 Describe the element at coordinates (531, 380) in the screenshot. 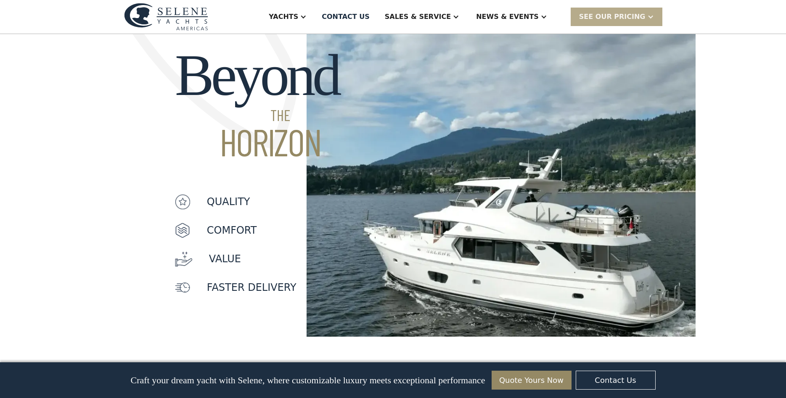

I see `a: Quote Yours Now` at that location.